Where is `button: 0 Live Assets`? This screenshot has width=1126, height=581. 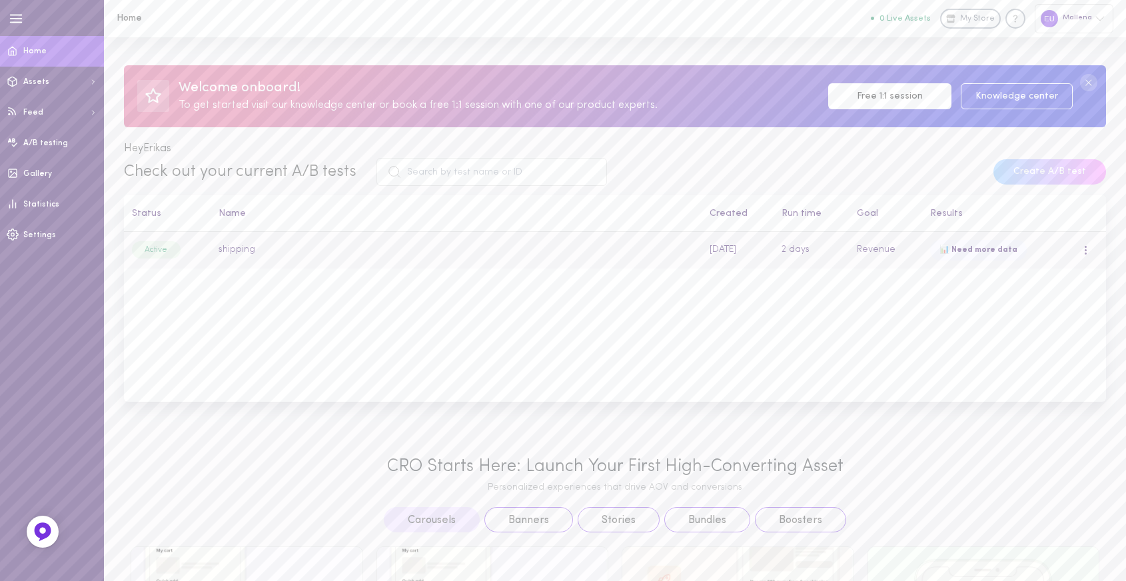
button: 0 Live Assets is located at coordinates (901, 18).